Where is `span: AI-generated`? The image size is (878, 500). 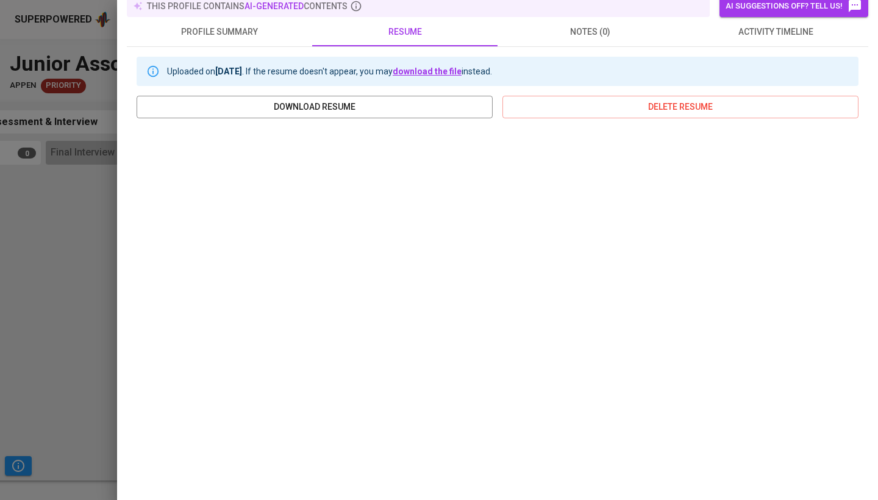
span: AI-generated is located at coordinates (274, 6).